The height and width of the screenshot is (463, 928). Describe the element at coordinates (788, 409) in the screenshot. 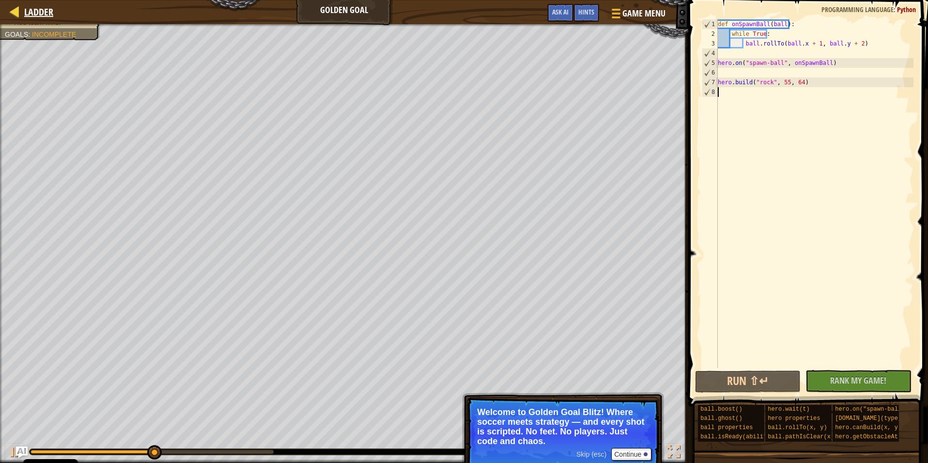

I see `span: hero.wait(t)` at that location.